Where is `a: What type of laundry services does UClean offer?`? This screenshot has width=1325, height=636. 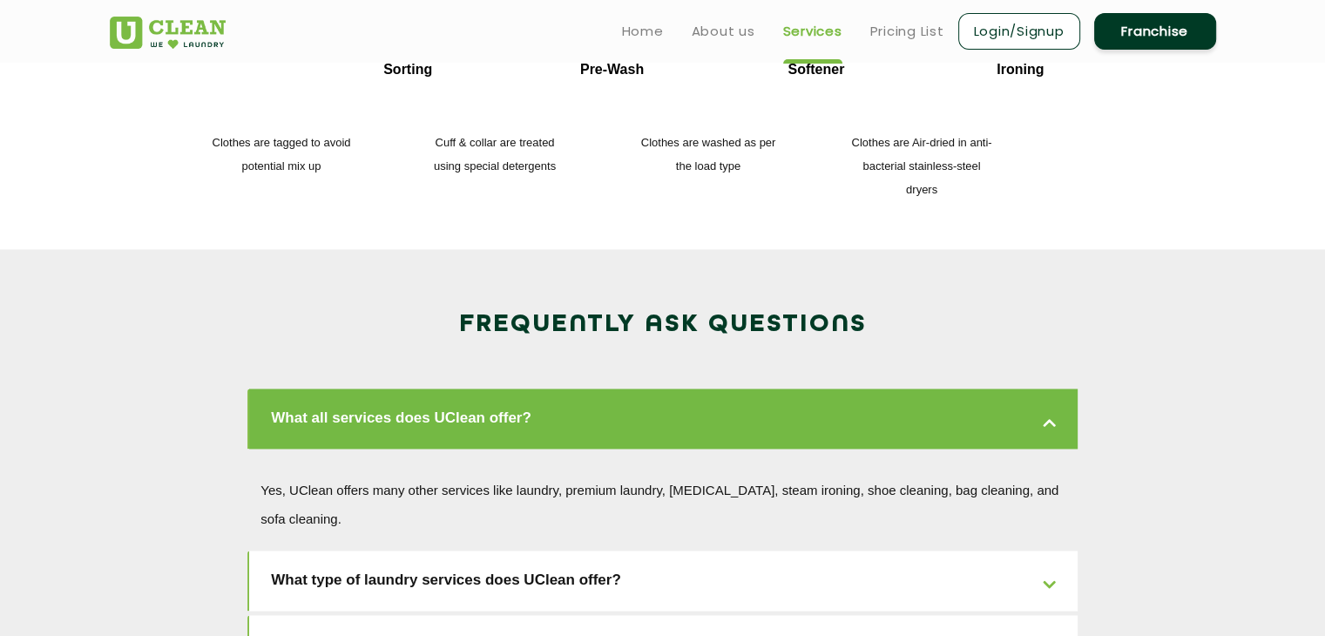
a: What type of laundry services does UClean offer? is located at coordinates (663, 580).